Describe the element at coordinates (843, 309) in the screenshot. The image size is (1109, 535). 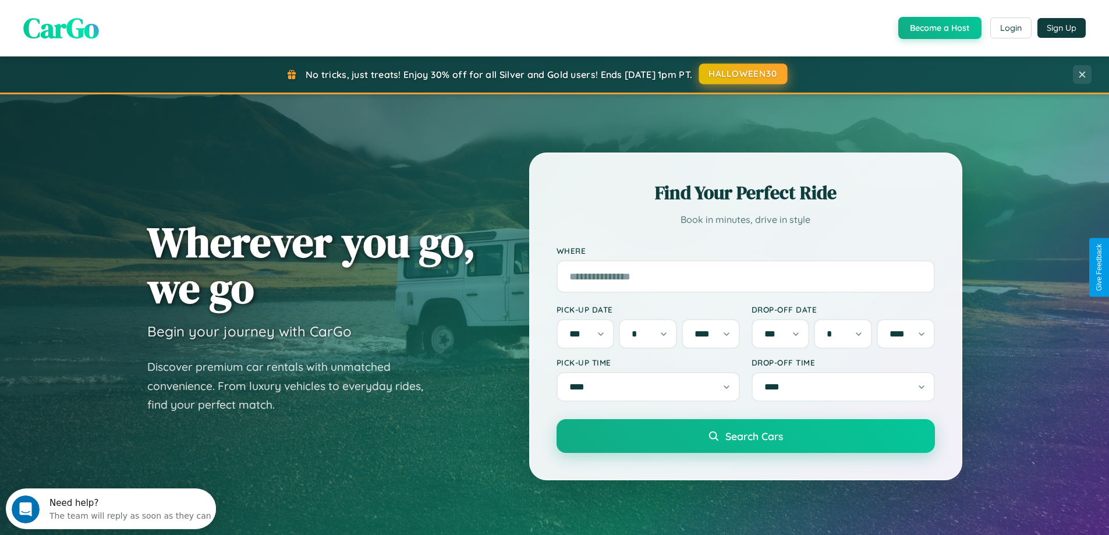
I see `label: Drop-off Date` at that location.